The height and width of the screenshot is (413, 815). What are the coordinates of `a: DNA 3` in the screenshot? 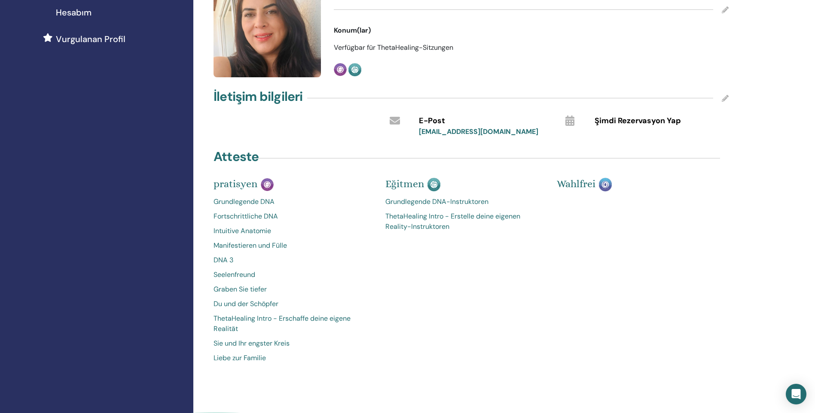 It's located at (293, 260).